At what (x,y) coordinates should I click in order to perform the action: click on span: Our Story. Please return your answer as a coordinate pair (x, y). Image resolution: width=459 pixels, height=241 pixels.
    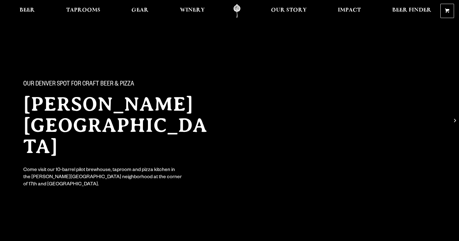
    Looking at the image, I should click on (289, 10).